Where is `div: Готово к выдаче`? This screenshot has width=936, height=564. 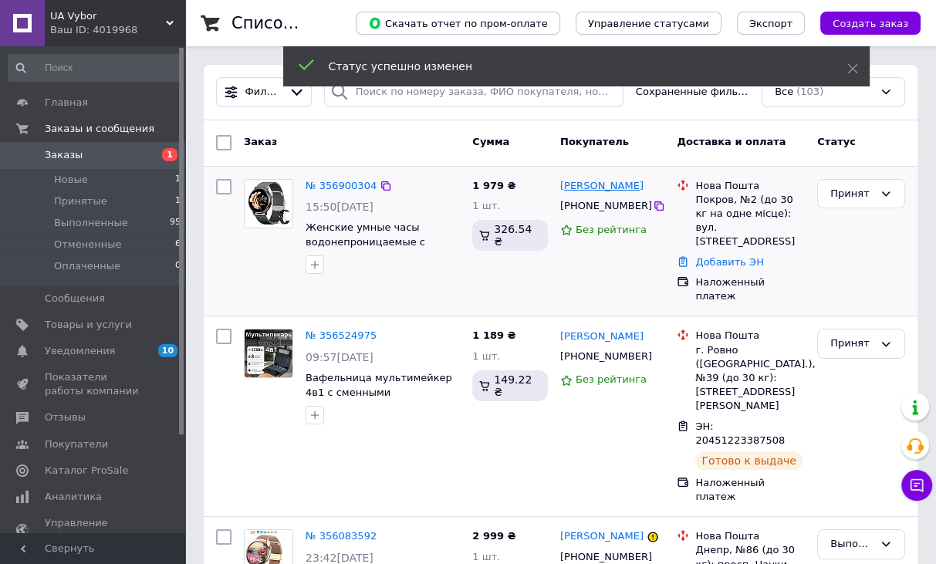
div: Готово к выдаче is located at coordinates (748, 461).